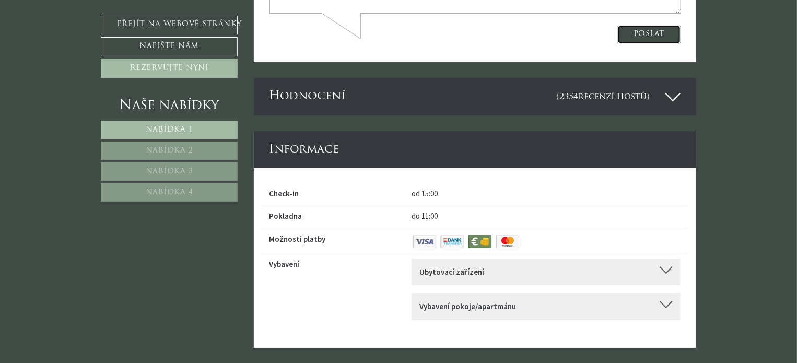  Describe the element at coordinates (169, 46) in the screenshot. I see `font: Napište nám` at that location.